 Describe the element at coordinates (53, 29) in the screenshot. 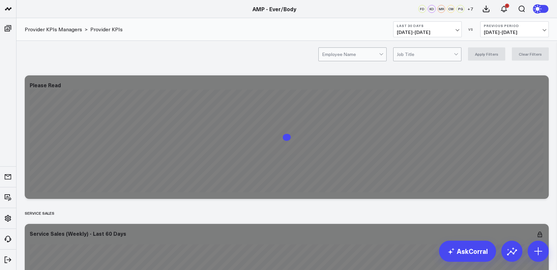

I see `a: Provider KPIs Managers` at that location.